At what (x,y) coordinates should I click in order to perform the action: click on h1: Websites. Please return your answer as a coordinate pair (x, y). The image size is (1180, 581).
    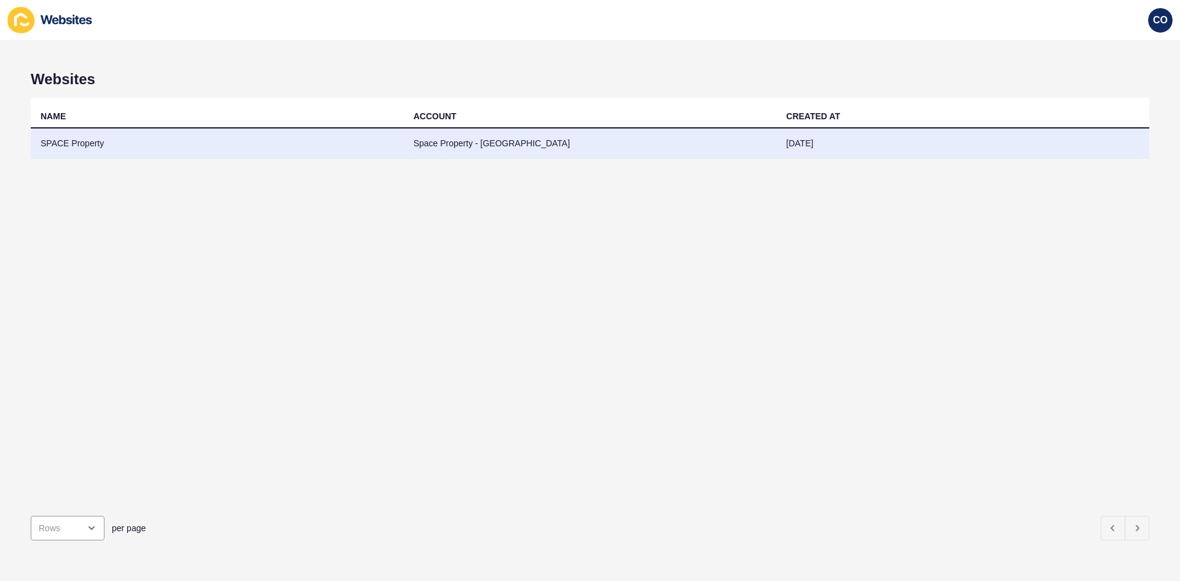
    Looking at the image, I should click on (590, 79).